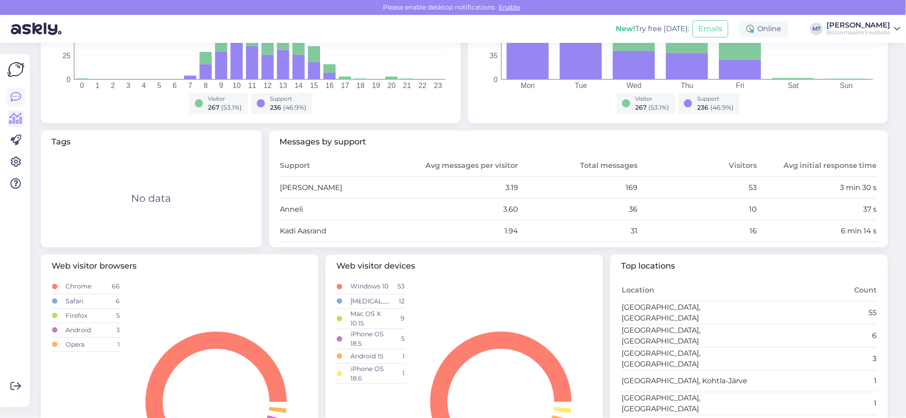  What do you see at coordinates (221, 85) in the screenshot?
I see `tspan: 9` at bounding box center [221, 85].